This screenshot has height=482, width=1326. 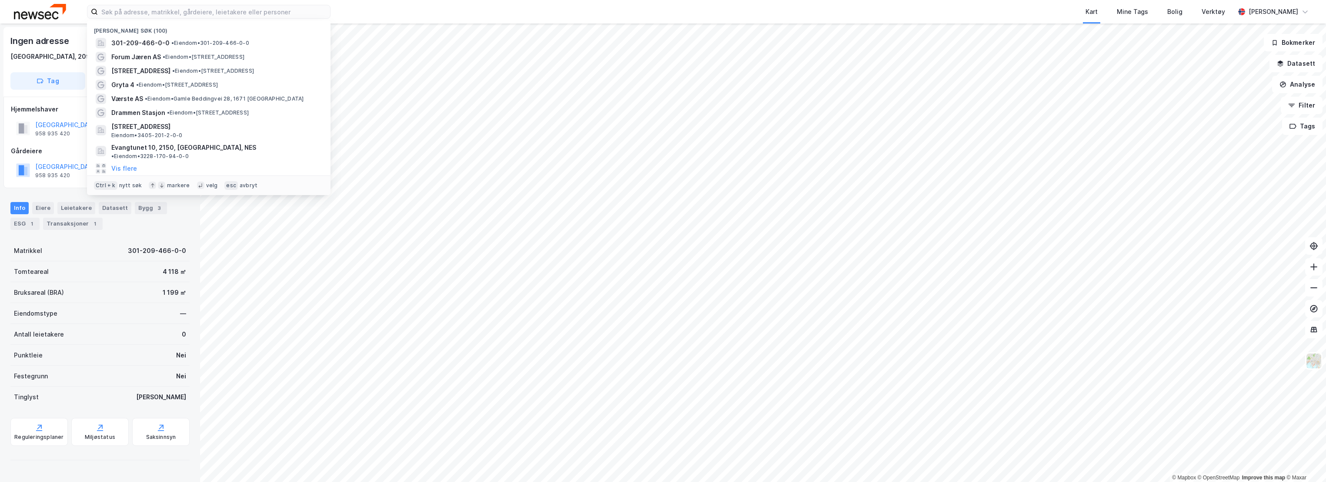 What do you see at coordinates (178, 185) in the screenshot?
I see `div: markere` at bounding box center [178, 185].